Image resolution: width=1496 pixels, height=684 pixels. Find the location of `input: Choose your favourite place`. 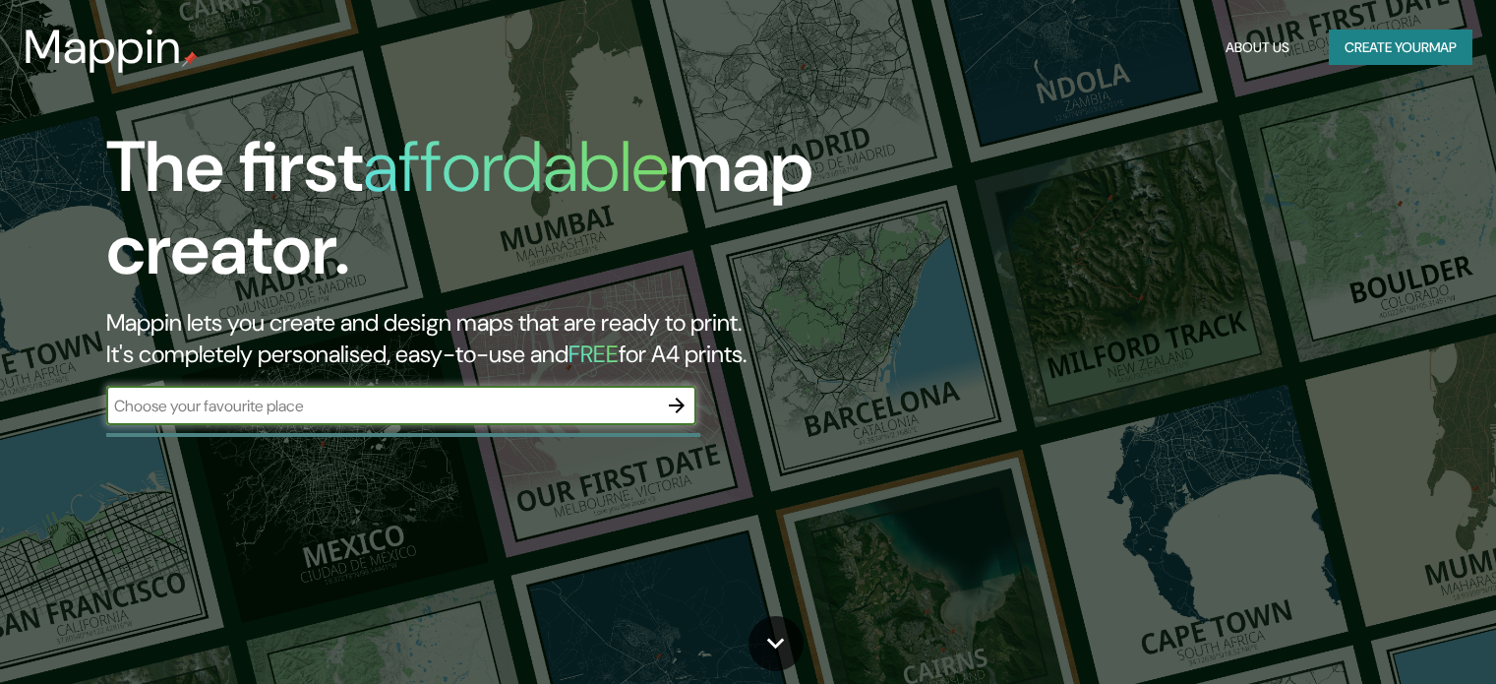

input: Choose your favourite place is located at coordinates (382, 405).